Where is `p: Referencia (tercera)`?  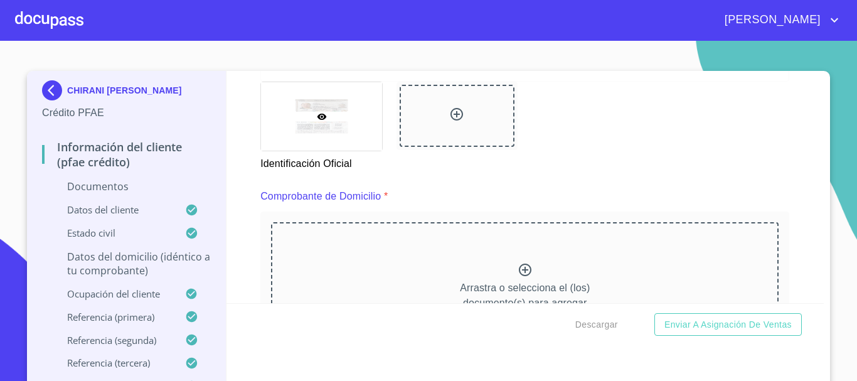
p: Referencia (tercera) is located at coordinates (114, 363).